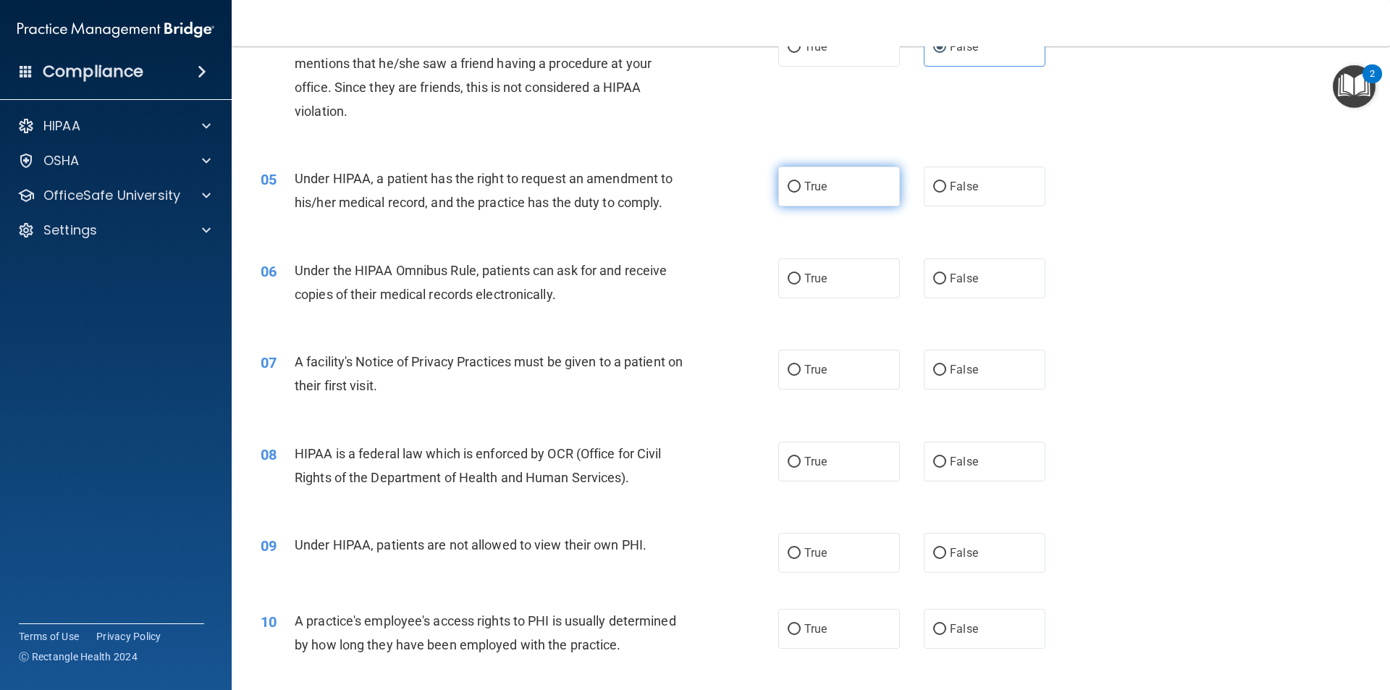  Describe the element at coordinates (129, 636) in the screenshot. I see `a: Privacy Policy` at that location.